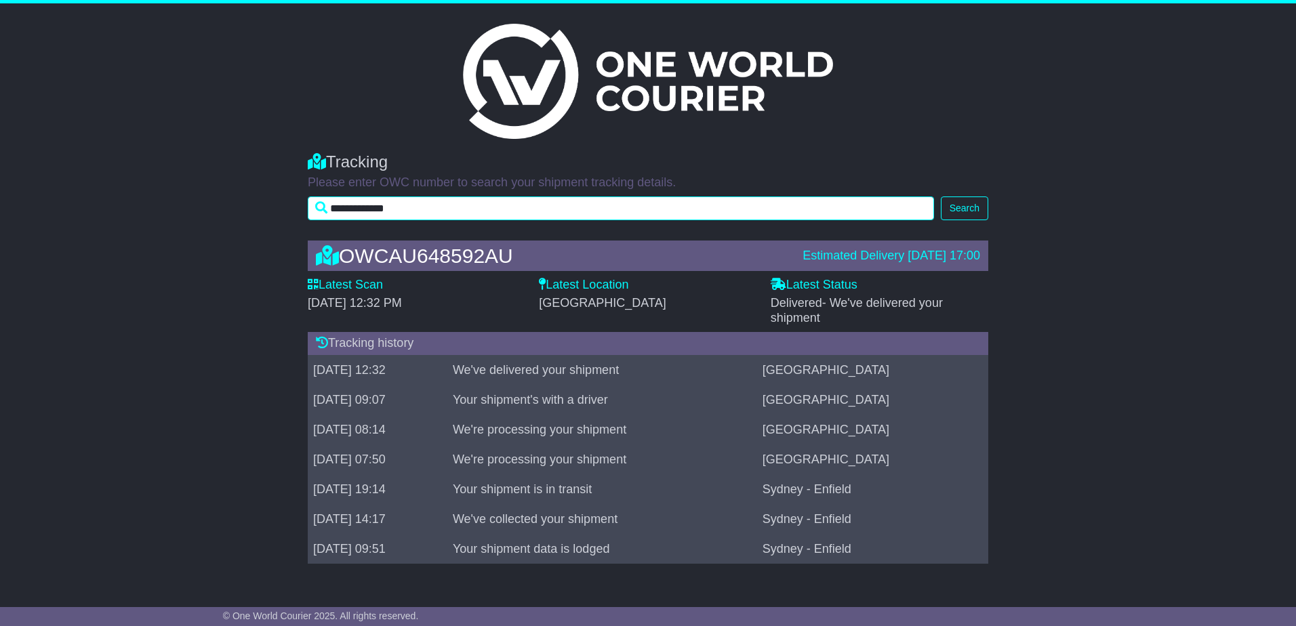 The image size is (1296, 626). What do you see at coordinates (857, 310) in the screenshot?
I see `span: - We've delivered your shipment` at bounding box center [857, 310].